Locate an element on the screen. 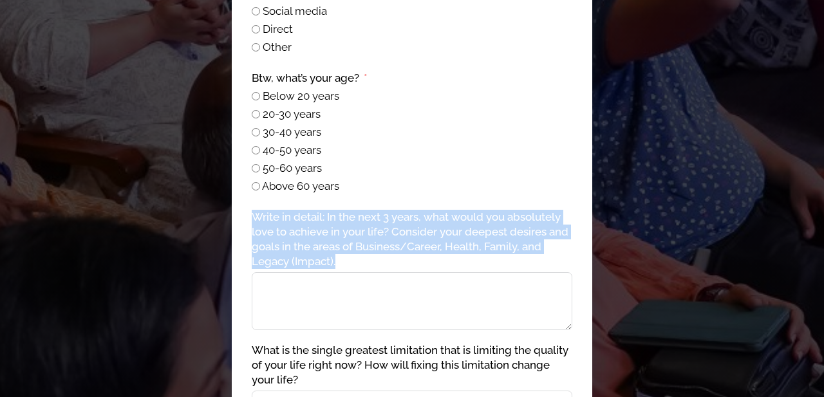 The width and height of the screenshot is (824, 397). input: 20-30 years is located at coordinates (256, 114).